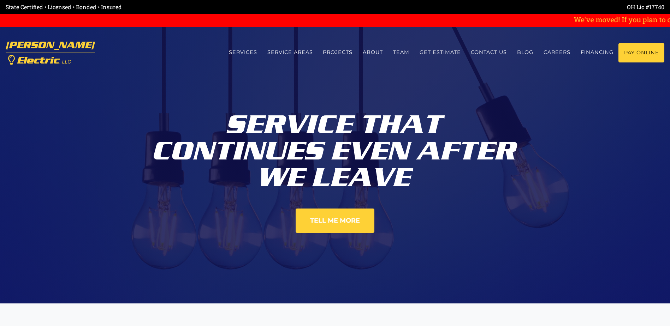 This screenshot has height=326, width=670. What do you see at coordinates (65, 62) in the screenshot?
I see `span: , LLC` at bounding box center [65, 62].